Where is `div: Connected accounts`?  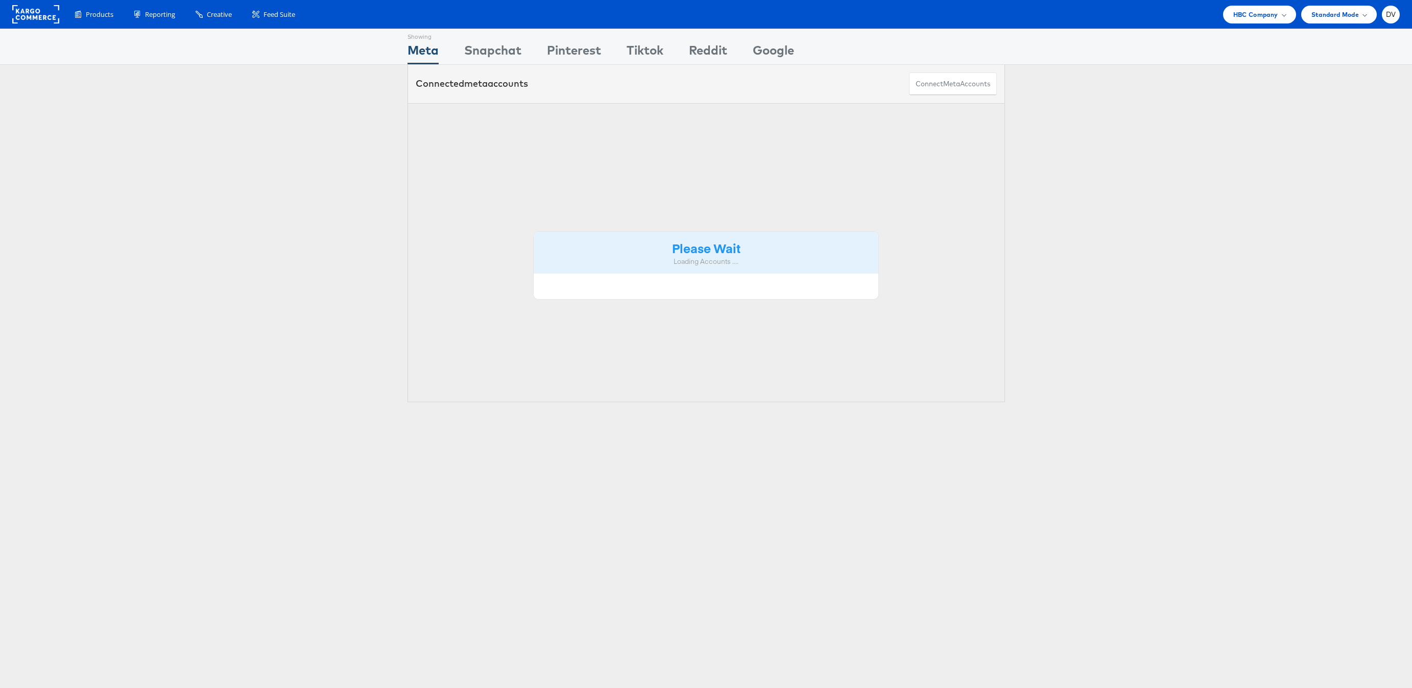 div: Connected accounts is located at coordinates (472, 84).